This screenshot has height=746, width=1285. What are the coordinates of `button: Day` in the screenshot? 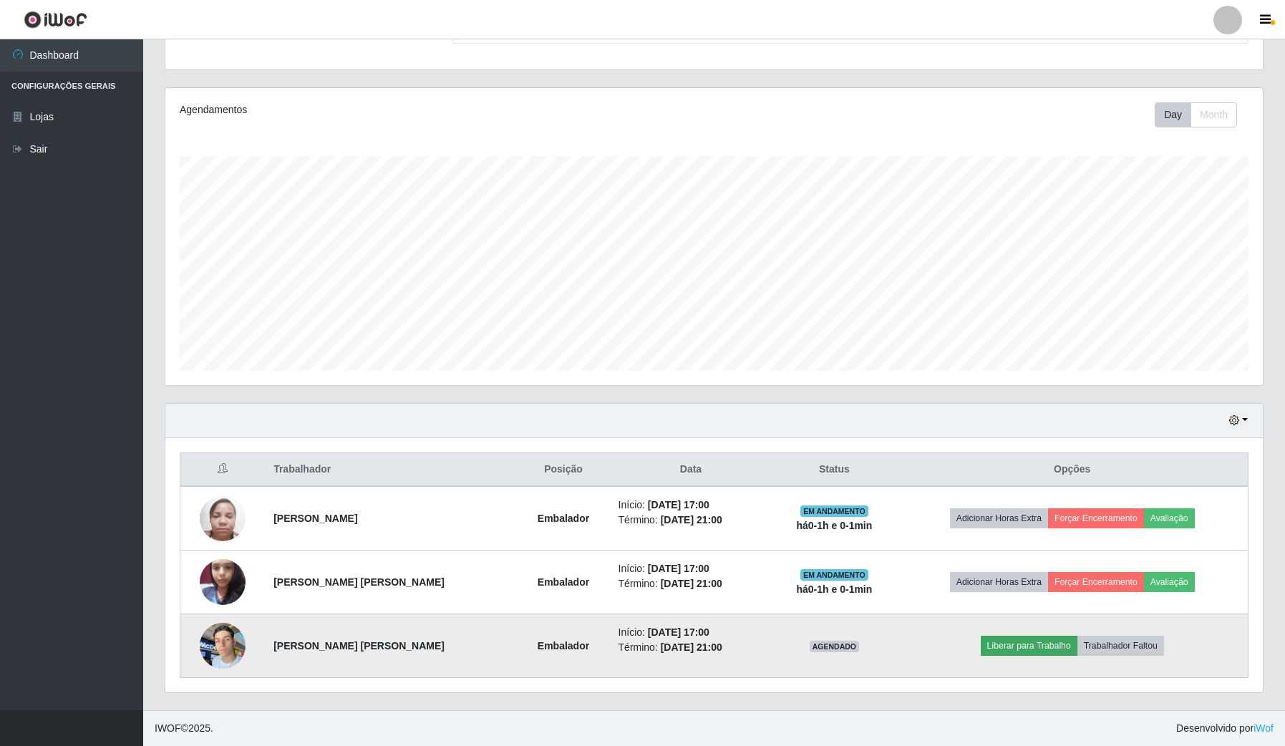 It's located at (1173, 115).